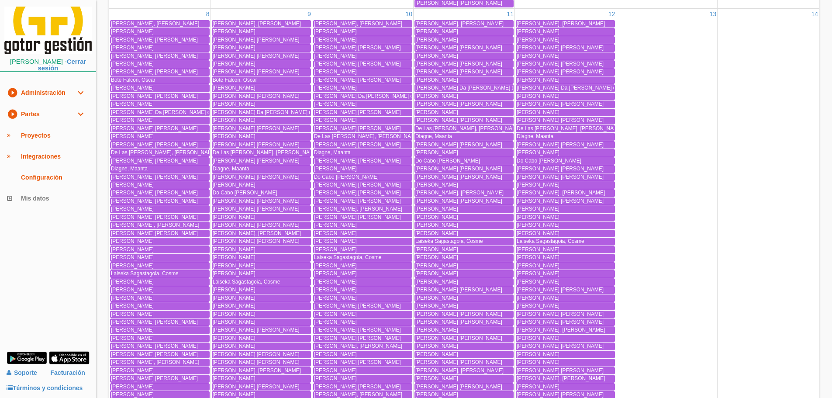 The width and height of the screenshot is (832, 398). Describe the element at coordinates (309, 14) in the screenshot. I see `a: 9` at that location.